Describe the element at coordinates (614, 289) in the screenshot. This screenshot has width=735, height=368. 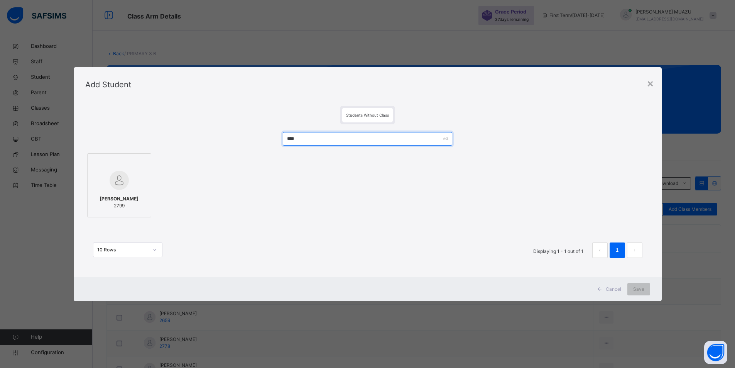
I see `span: Cancel` at that location.